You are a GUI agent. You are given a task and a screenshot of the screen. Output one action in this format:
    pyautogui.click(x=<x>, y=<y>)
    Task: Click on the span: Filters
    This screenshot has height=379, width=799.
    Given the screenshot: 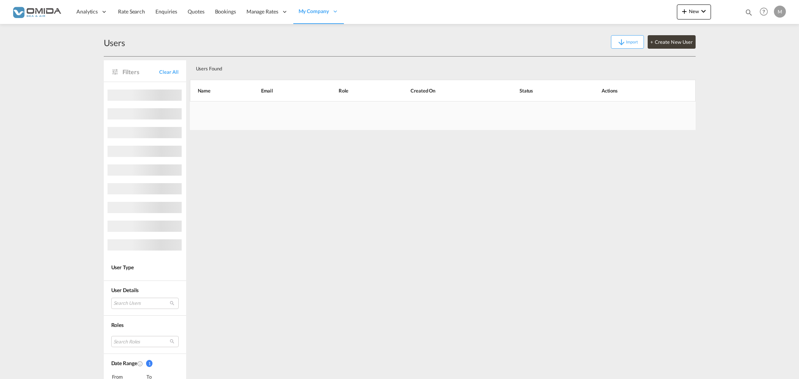 What is the action you would take?
    pyautogui.click(x=141, y=72)
    